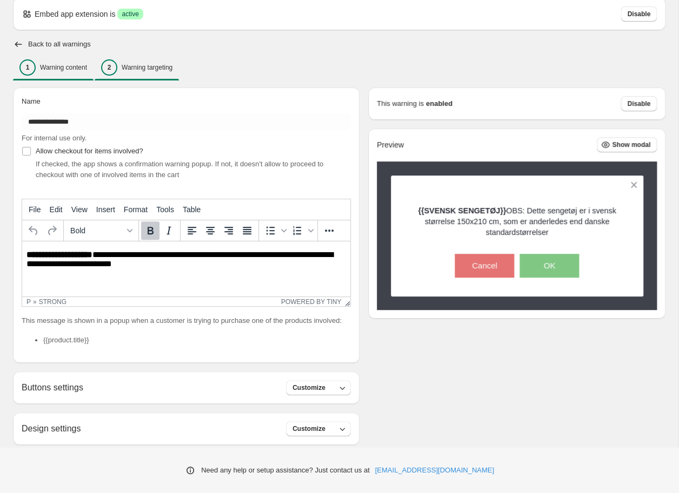 The height and width of the screenshot is (493, 679). Describe the element at coordinates (105, 210) in the screenshot. I see `span: Insert` at that location.